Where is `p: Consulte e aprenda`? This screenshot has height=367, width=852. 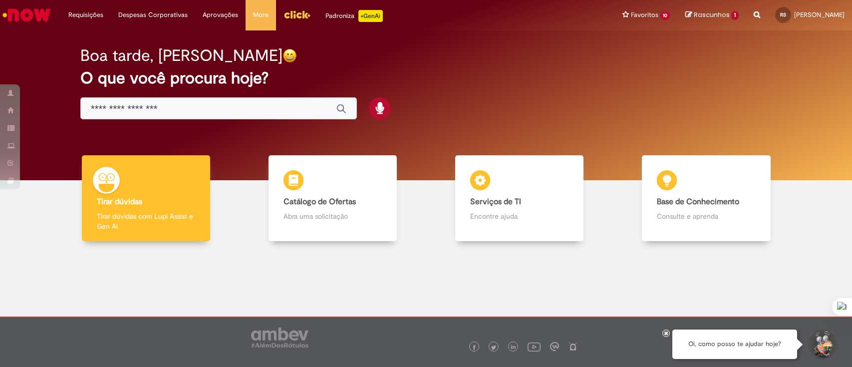 p: Consulte e aprenda is located at coordinates (705, 216).